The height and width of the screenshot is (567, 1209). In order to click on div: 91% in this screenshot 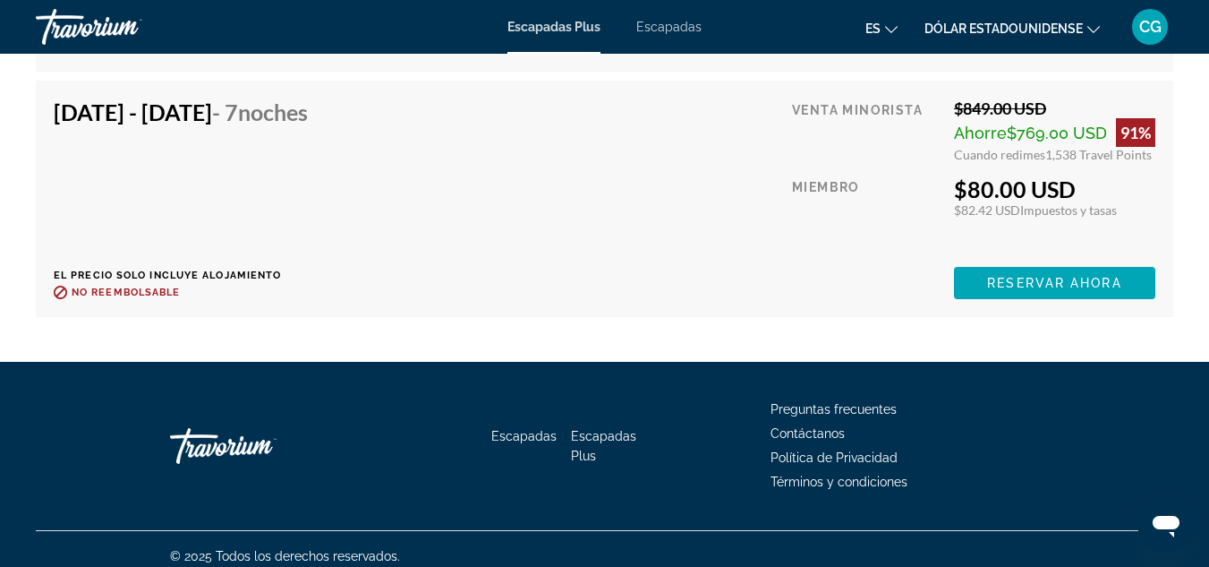, I will do `click(1136, 132)`.